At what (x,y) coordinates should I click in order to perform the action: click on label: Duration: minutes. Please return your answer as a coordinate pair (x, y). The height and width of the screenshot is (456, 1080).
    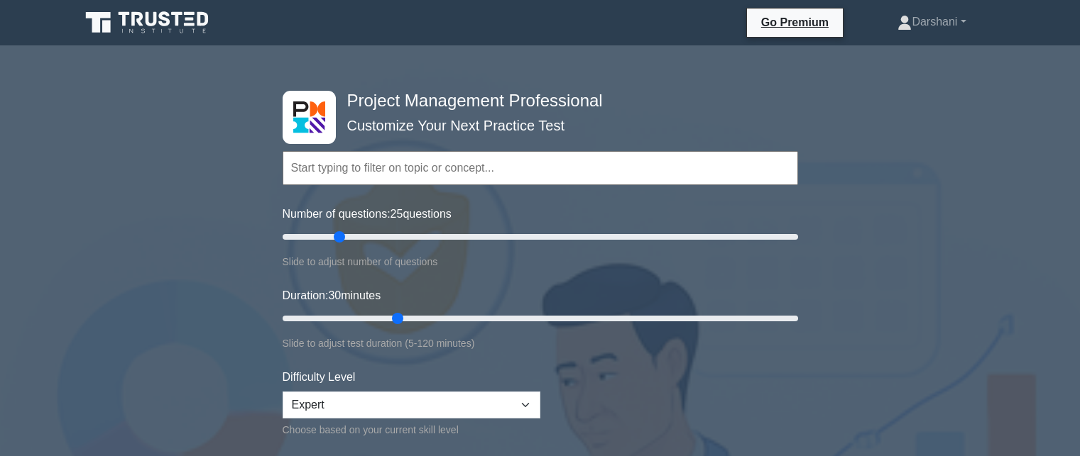
    Looking at the image, I should click on (331, 296).